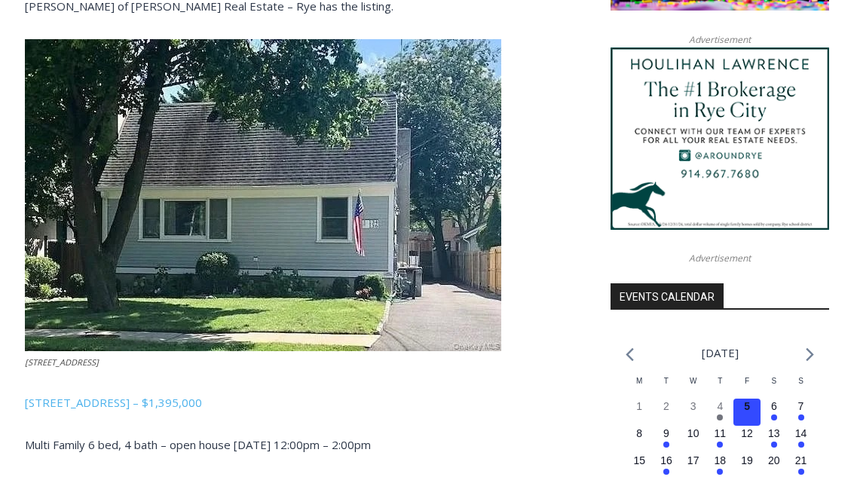 The width and height of the screenshot is (854, 480). I want to click on time: 17, so click(693, 461).